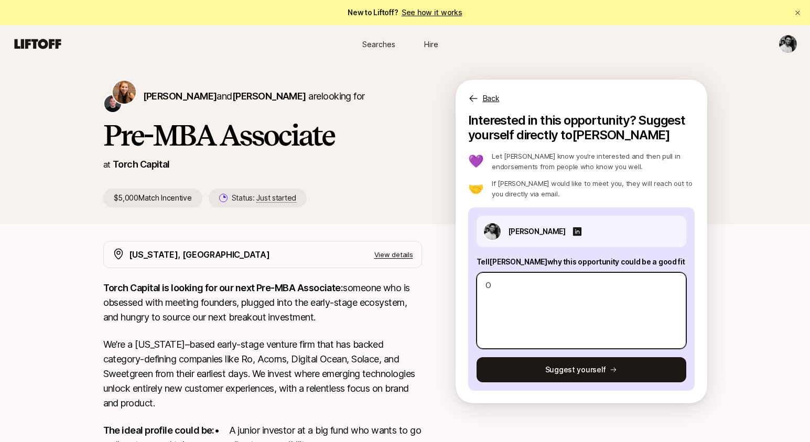  I want to click on span: New to Liftoff?, so click(405, 13).